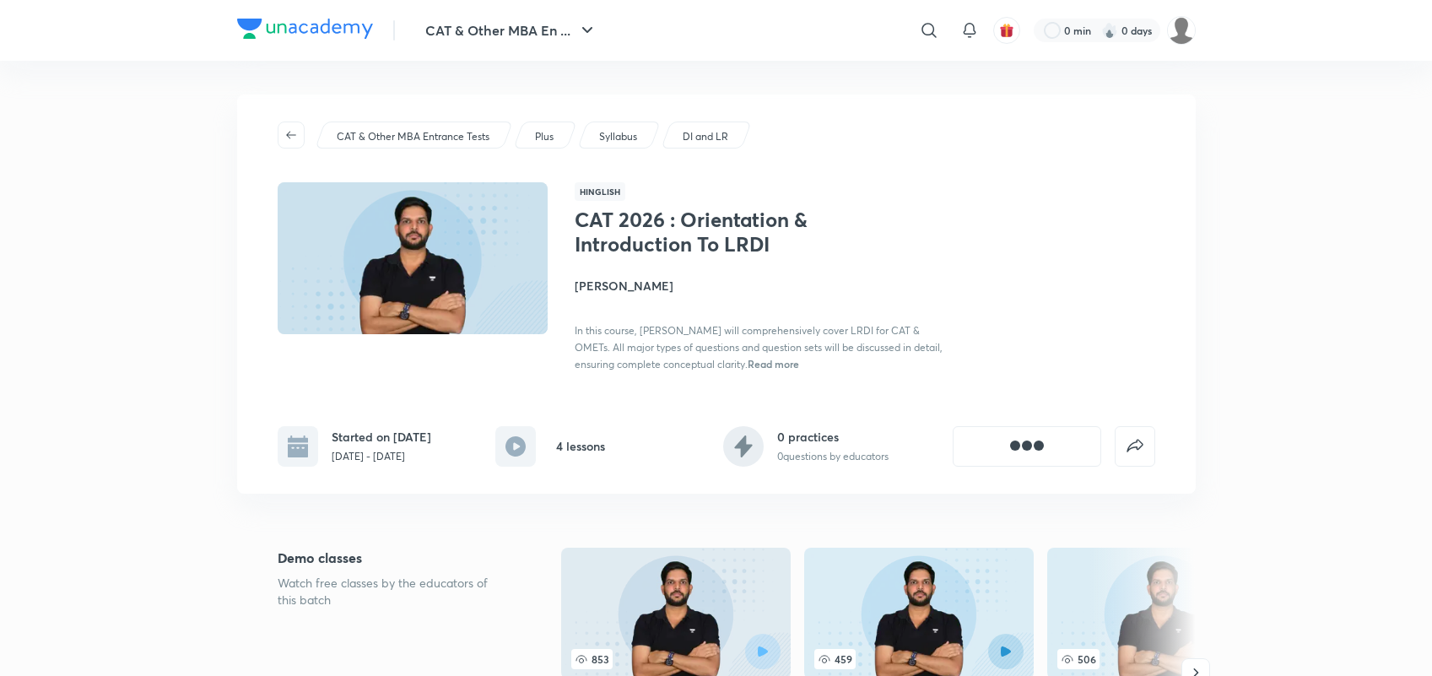 The width and height of the screenshot is (1432, 676). What do you see at coordinates (835, 659) in the screenshot?
I see `span: 459` at bounding box center [835, 659].